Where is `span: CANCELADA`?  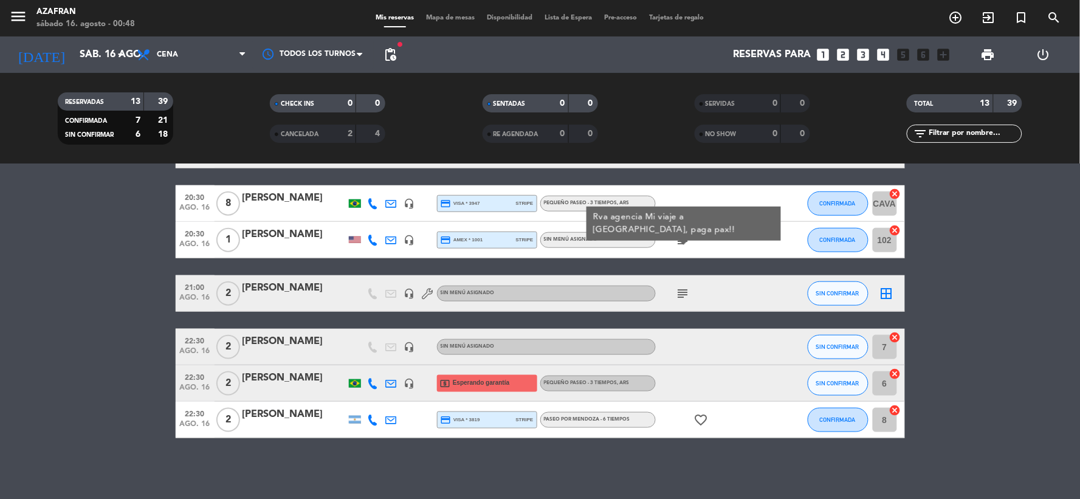 span: CANCELADA is located at coordinates (300, 134).